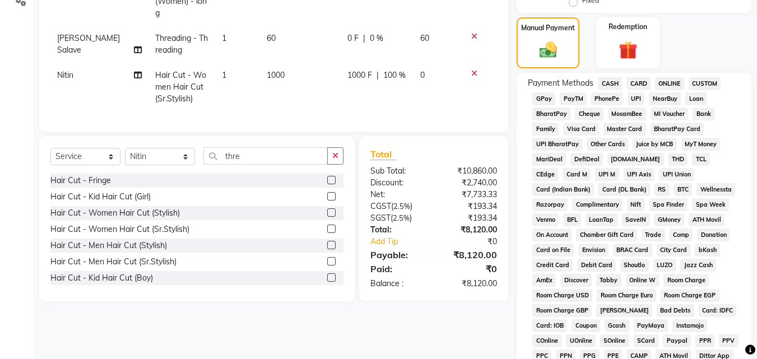 This screenshot has width=757, height=359. Describe the element at coordinates (729, 341) in the screenshot. I see `span: PPV` at that location.